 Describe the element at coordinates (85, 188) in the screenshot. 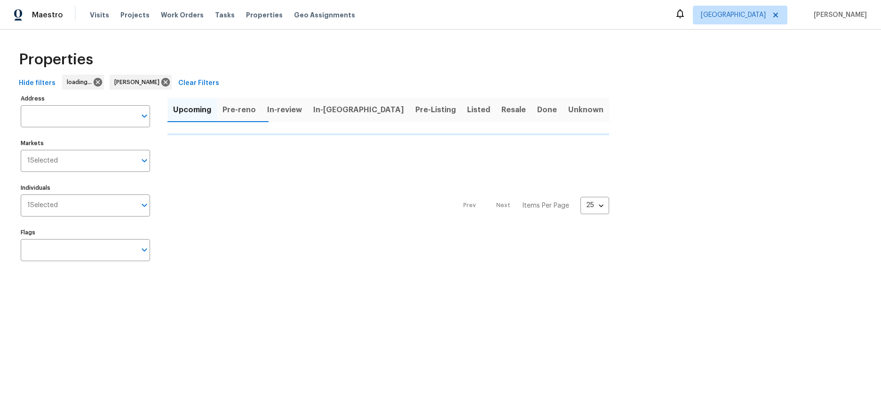

I see `label: Individuals` at that location.